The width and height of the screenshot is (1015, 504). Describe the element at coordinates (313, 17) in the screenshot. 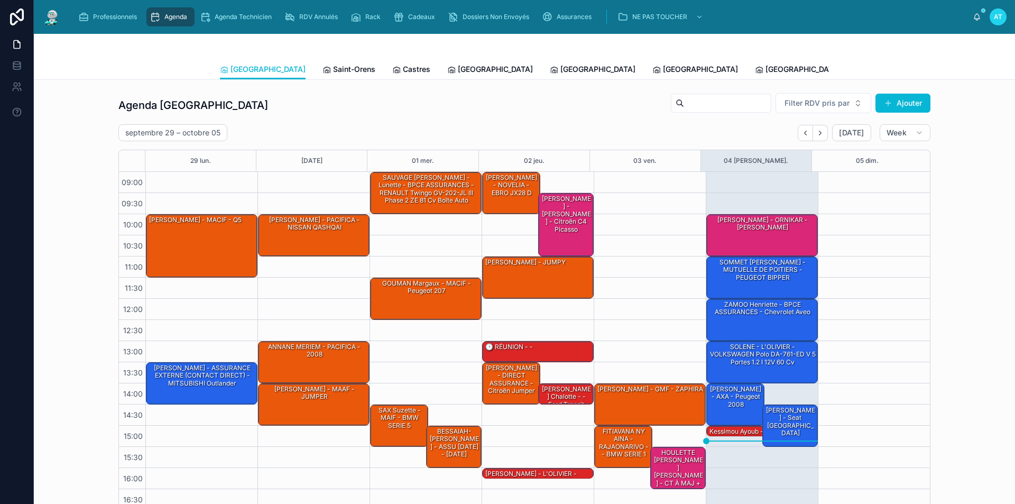

I see `a: RDV Annulés` at that location.